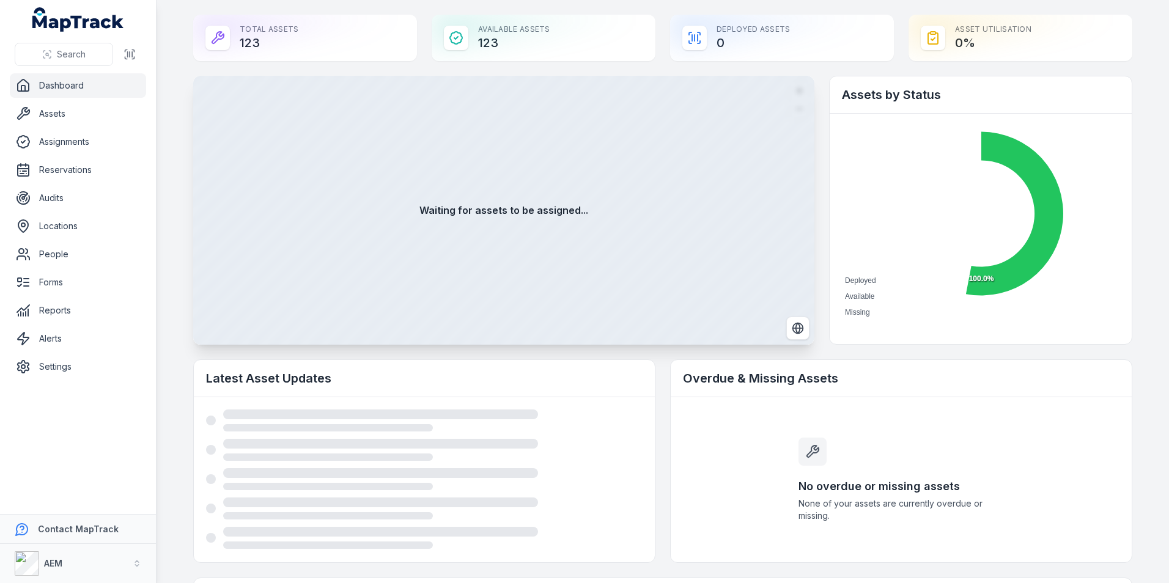 The width and height of the screenshot is (1169, 583). What do you see at coordinates (78, 170) in the screenshot?
I see `a: Reservations` at bounding box center [78, 170].